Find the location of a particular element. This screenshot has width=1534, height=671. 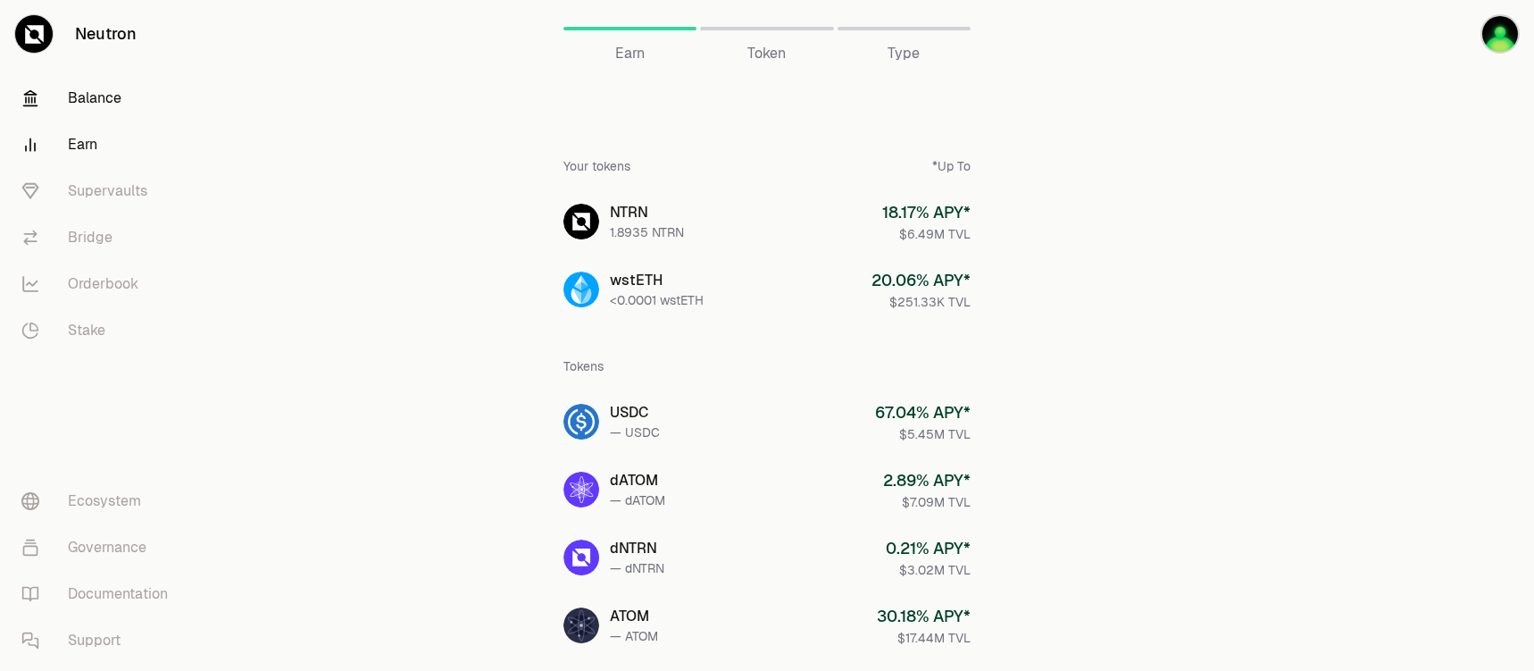

div: 20.06 % APY* is located at coordinates (921, 280).